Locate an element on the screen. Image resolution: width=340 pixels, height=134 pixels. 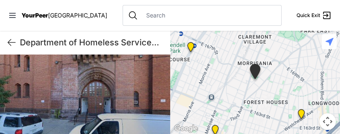
button: Map camera controls is located at coordinates (328, 121).